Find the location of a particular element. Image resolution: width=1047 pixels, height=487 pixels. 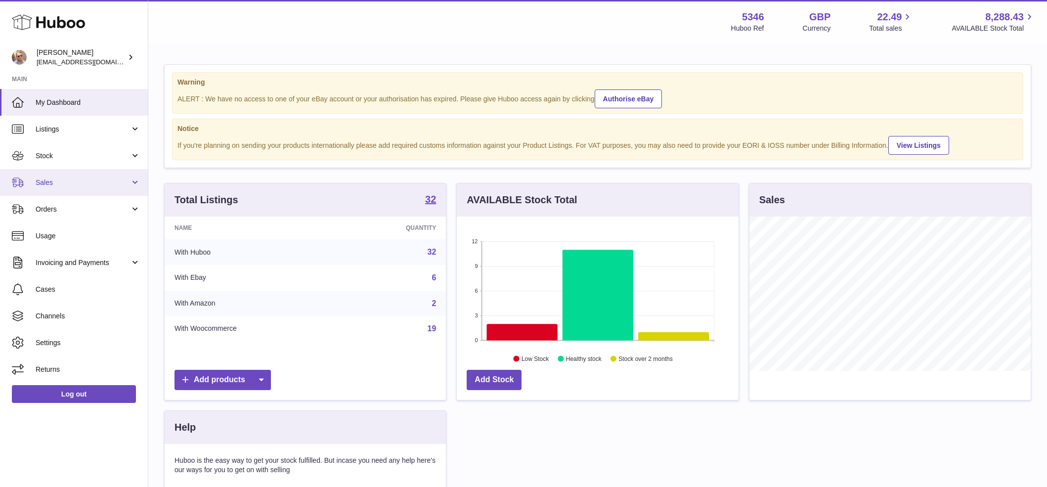

h3: AVAILABLE Stock Total is located at coordinates (522, 200).